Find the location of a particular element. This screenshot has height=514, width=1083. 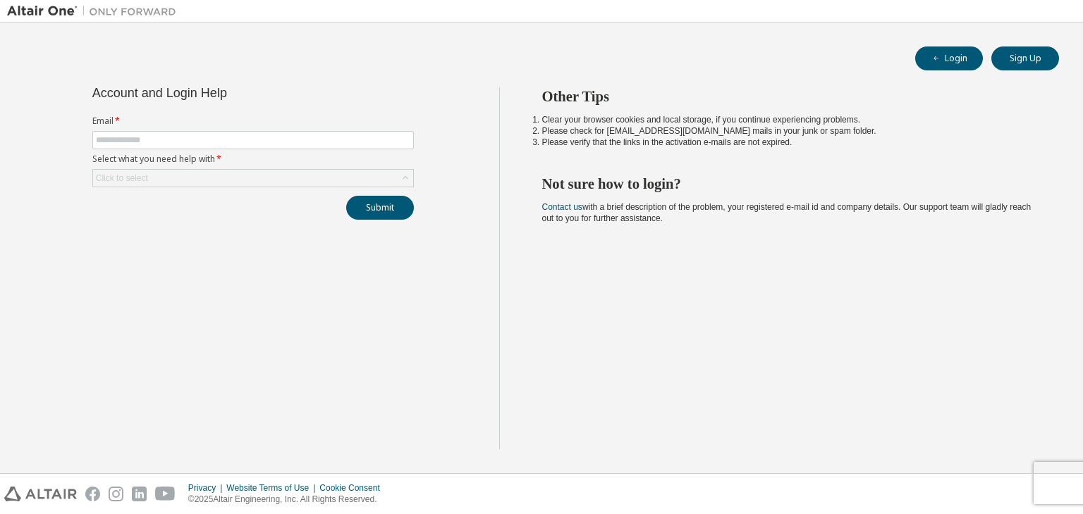

img: linkedin.svg is located at coordinates (139, 494).